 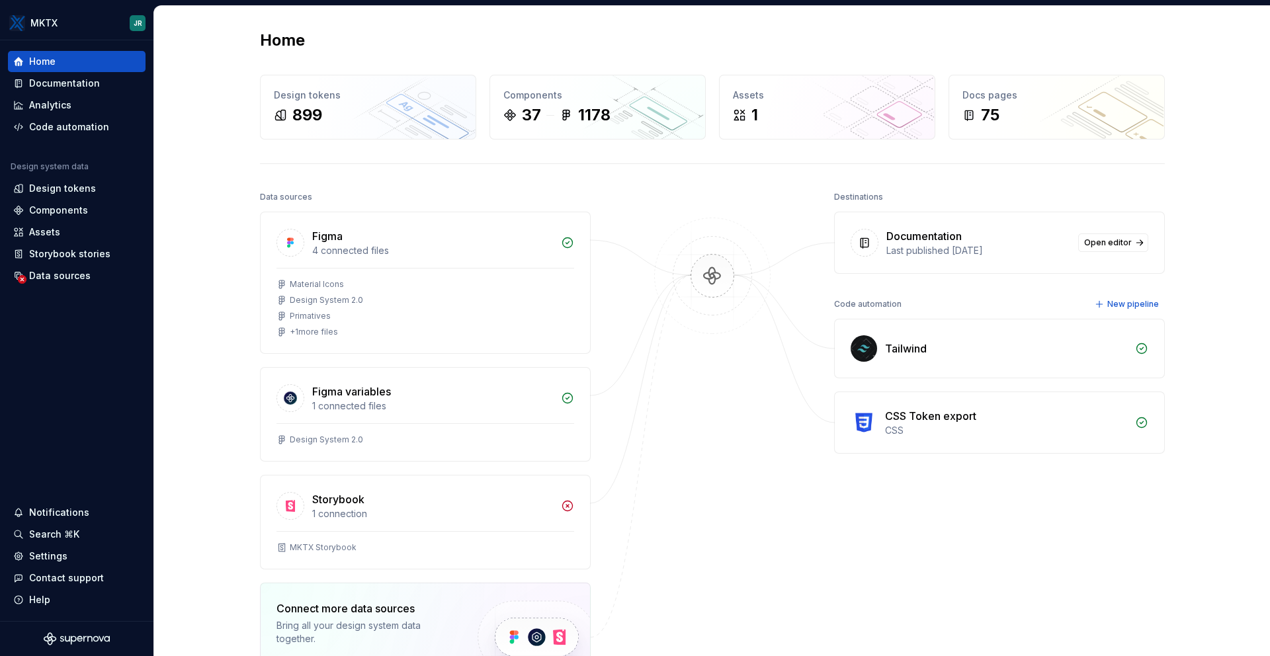 I want to click on a: Figma variables1 connected filesDesign System 2.0, so click(x=425, y=414).